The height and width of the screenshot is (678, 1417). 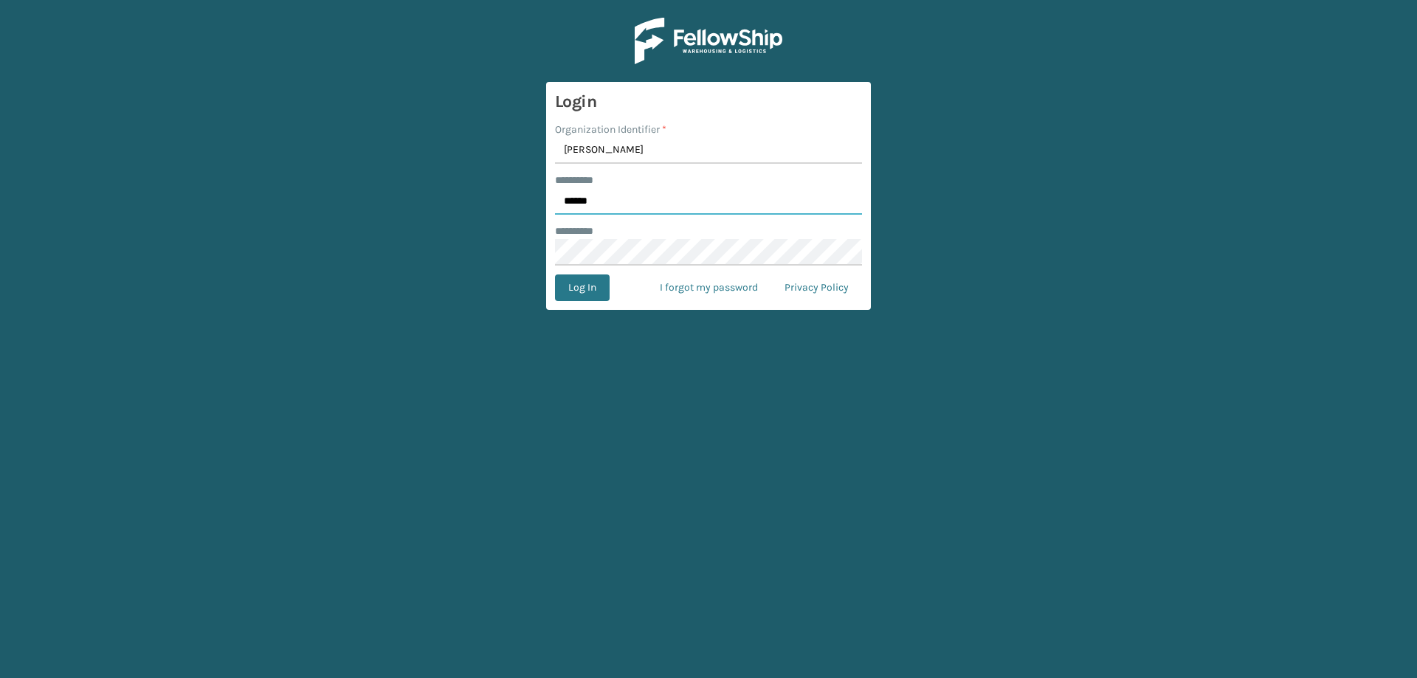 I want to click on a: Privacy Policy, so click(x=816, y=288).